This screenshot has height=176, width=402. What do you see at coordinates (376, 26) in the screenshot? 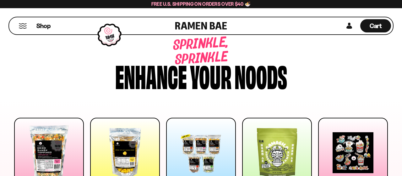
I see `a: Cart` at bounding box center [376, 26].